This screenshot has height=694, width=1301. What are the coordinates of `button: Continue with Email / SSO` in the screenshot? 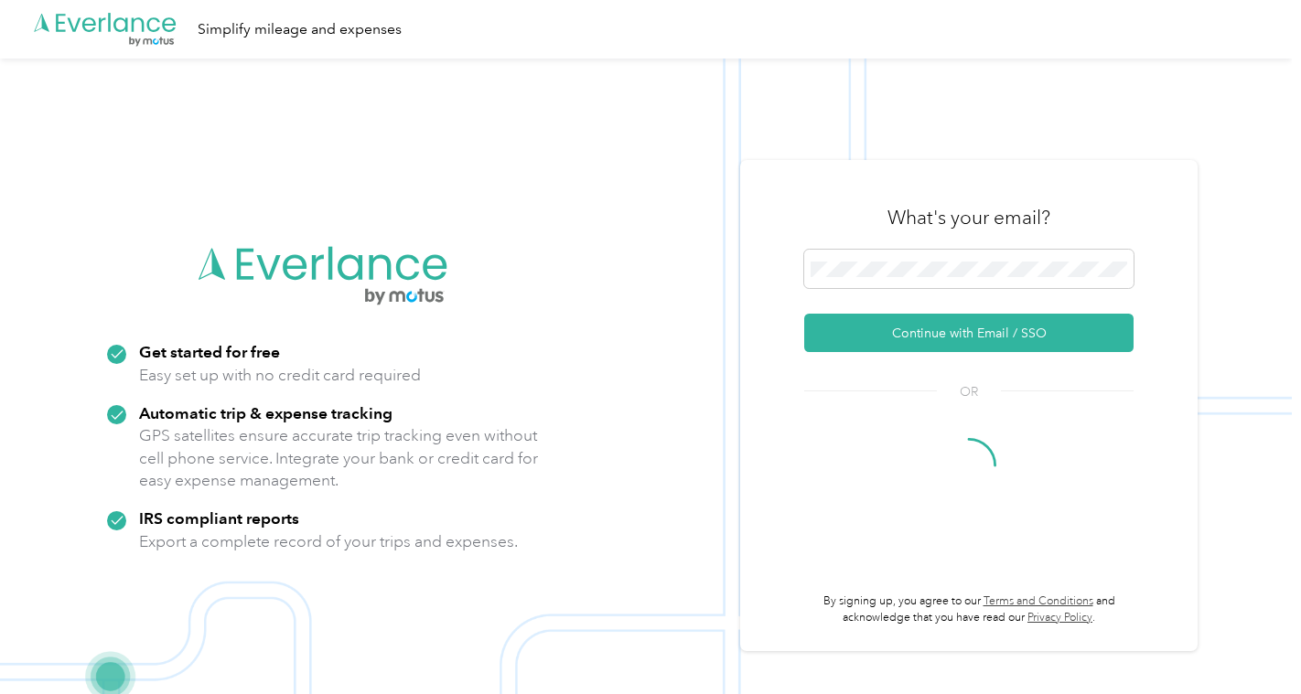 It's located at (969, 333).